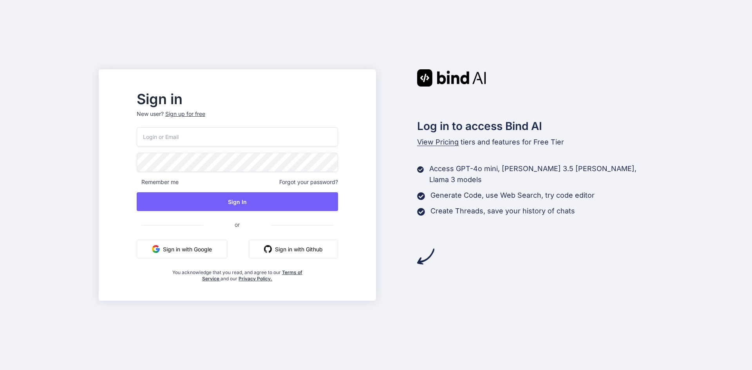 The height and width of the screenshot is (370, 752). I want to click on a: Terms of Service, so click(252, 275).